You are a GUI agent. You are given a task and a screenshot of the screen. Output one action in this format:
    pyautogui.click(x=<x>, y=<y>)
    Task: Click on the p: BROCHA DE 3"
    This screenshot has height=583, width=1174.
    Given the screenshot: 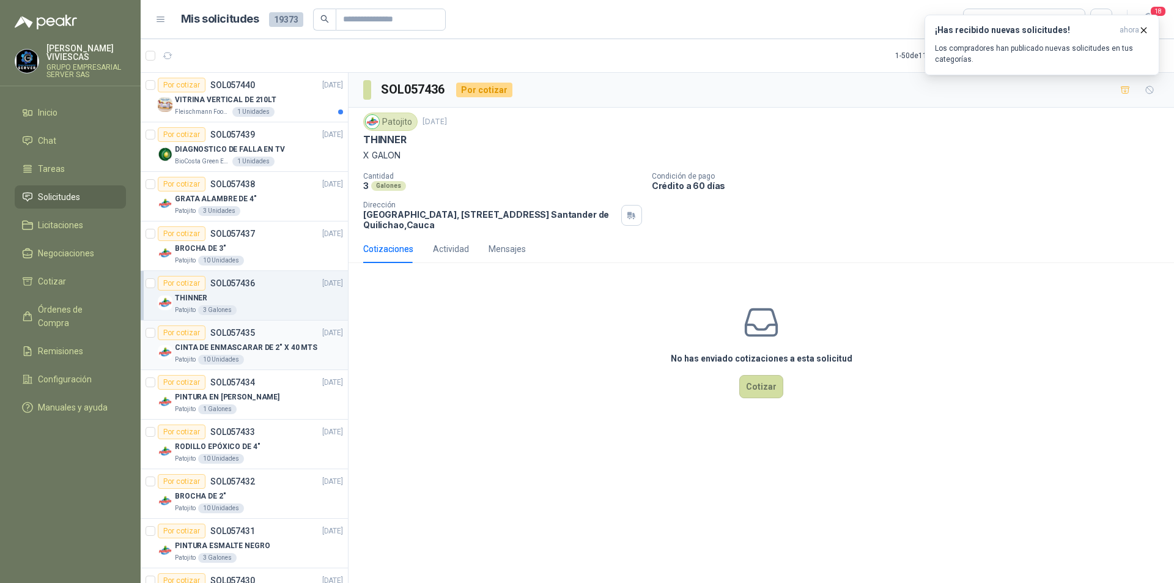 What is the action you would take?
    pyautogui.click(x=201, y=248)
    